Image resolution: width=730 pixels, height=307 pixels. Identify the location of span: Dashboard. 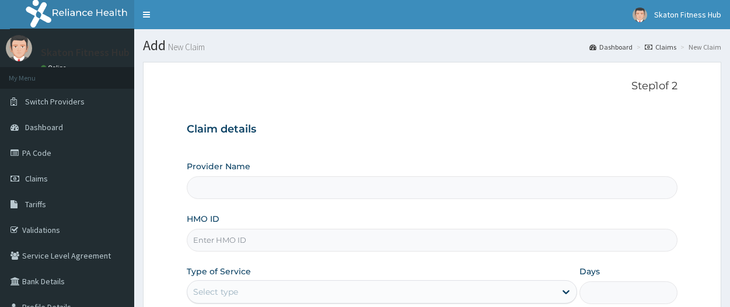
(44, 127).